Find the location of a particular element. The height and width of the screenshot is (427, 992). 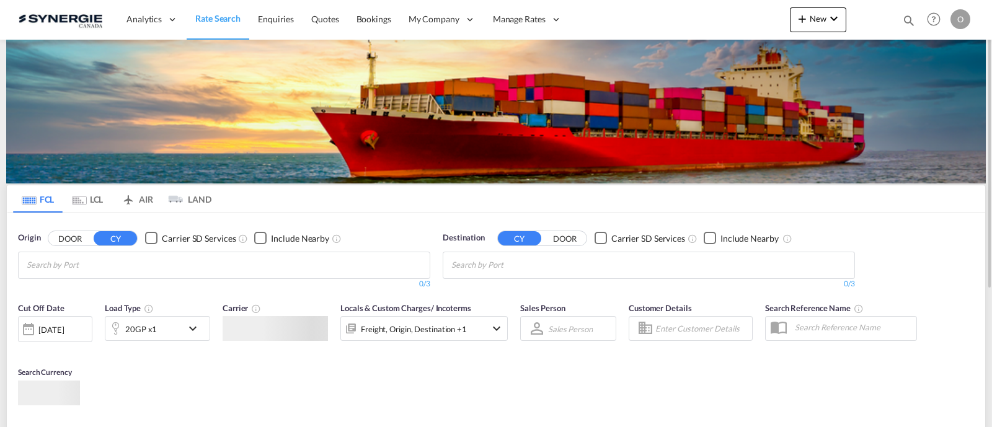

md-tab-item: LAND is located at coordinates (187, 199).